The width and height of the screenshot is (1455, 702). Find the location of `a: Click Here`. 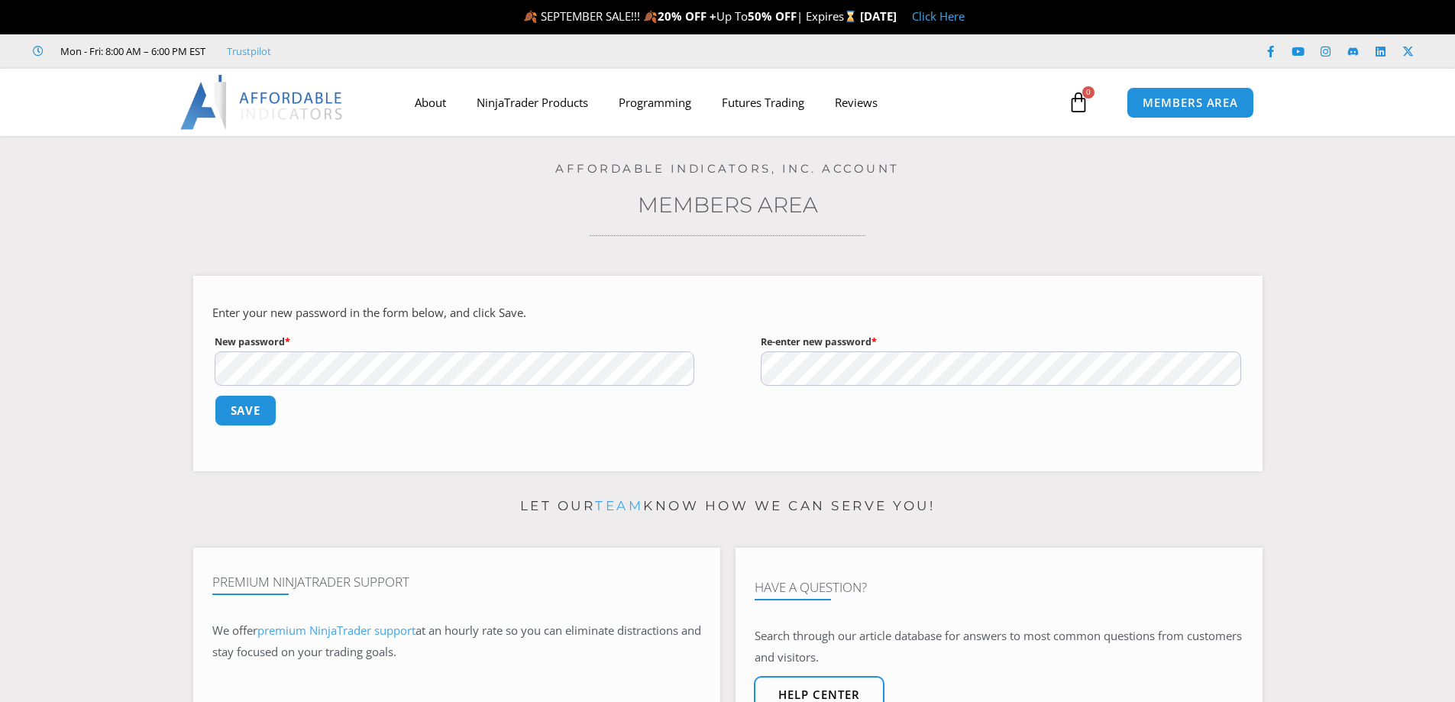

a: Click Here is located at coordinates (938, 16).